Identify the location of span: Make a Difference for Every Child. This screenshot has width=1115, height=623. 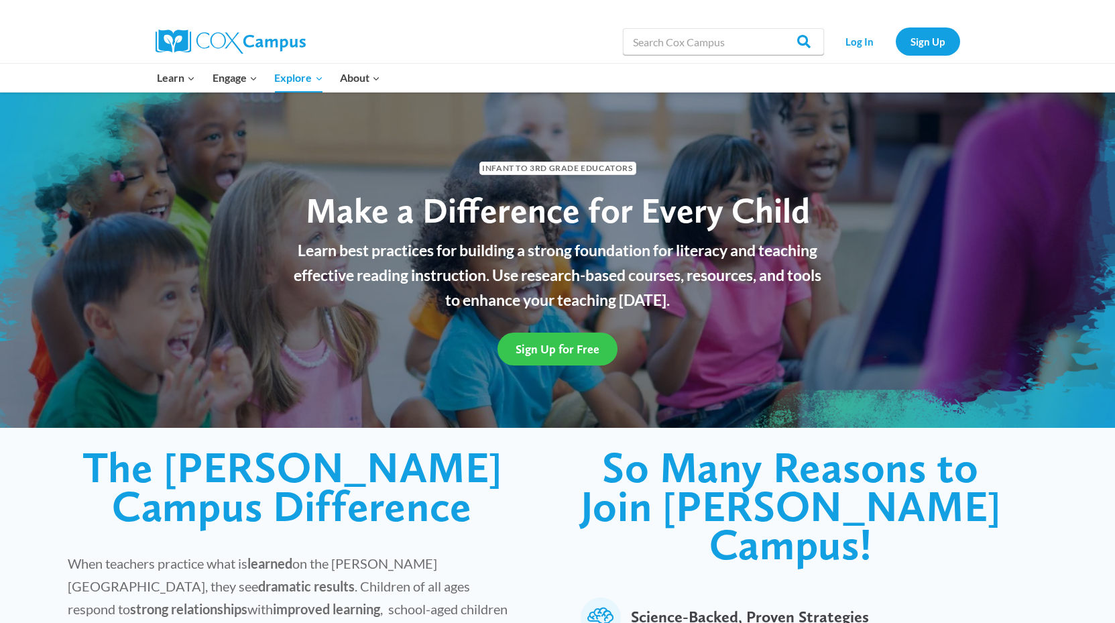
(558, 210).